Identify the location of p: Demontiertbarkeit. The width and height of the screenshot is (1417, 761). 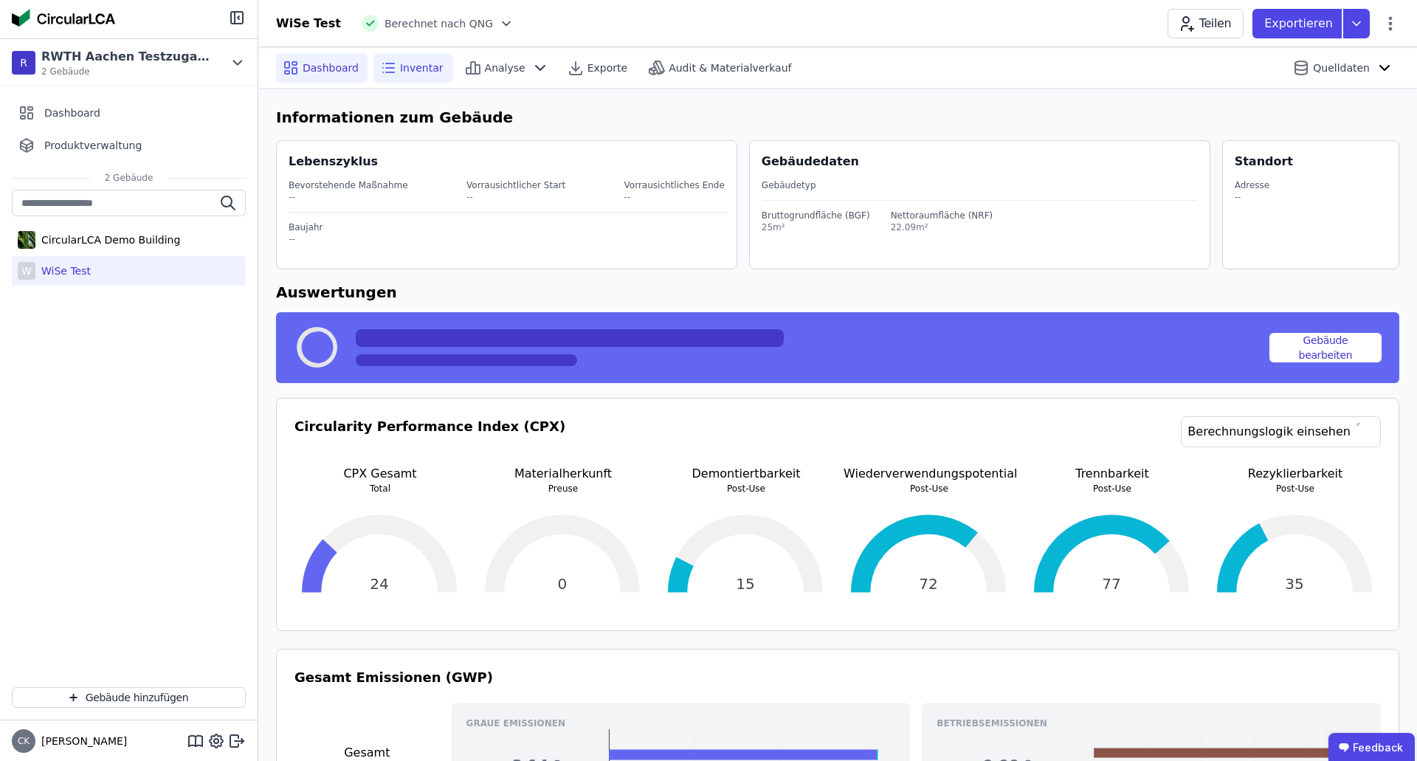
(746, 474).